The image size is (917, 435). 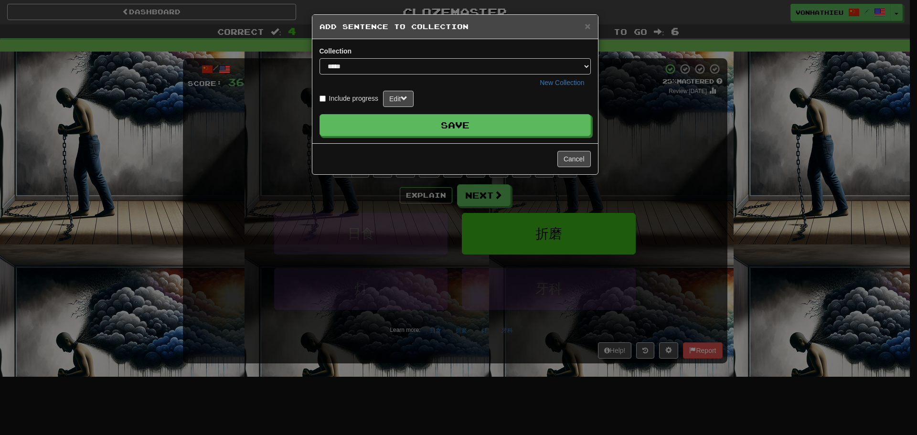 What do you see at coordinates (349, 98) in the screenshot?
I see `label: Include progress` at bounding box center [349, 98].